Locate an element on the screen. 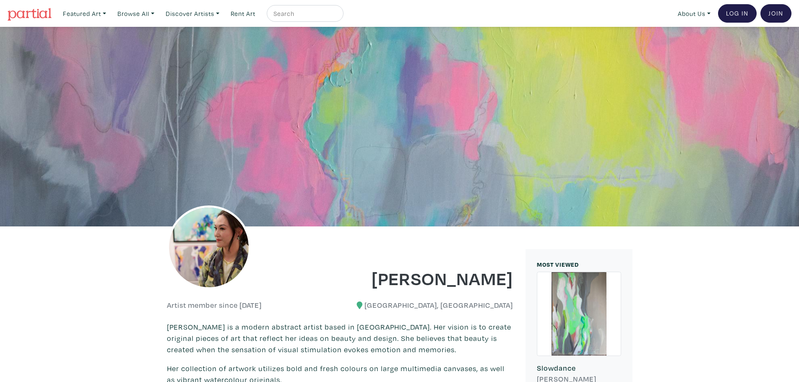  a: Join is located at coordinates (776, 13).